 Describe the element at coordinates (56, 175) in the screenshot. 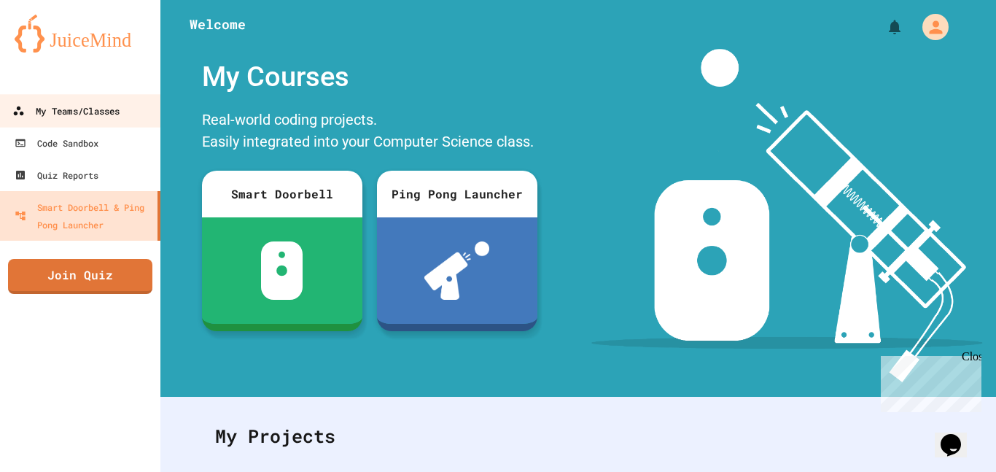

I see `div: Quiz Reports` at that location.